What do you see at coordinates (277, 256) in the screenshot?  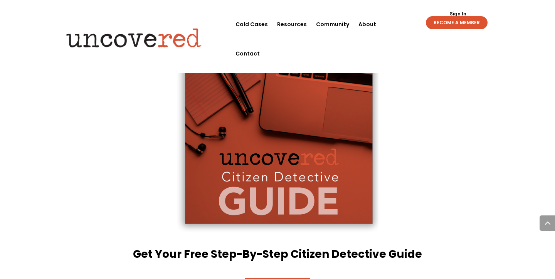 I see `h4: Get Your Free Step-By-Step Citizen Detective Guide` at bounding box center [277, 256].